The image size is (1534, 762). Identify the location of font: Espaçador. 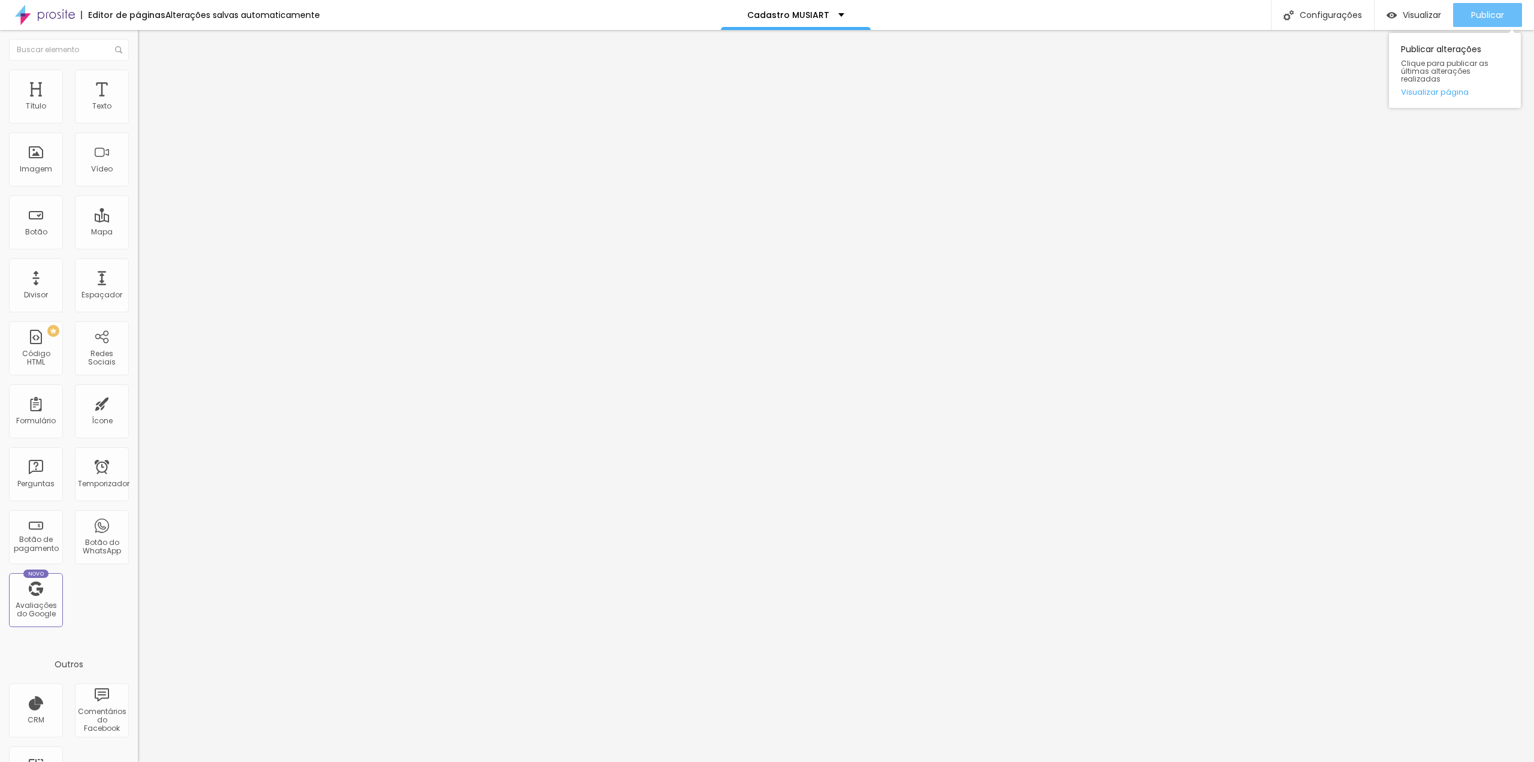
(102, 294).